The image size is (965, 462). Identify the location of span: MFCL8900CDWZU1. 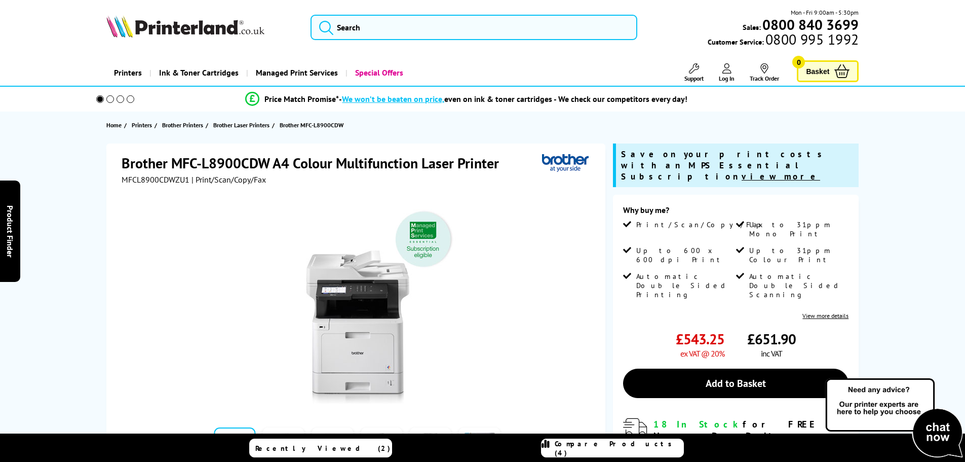
(156, 179).